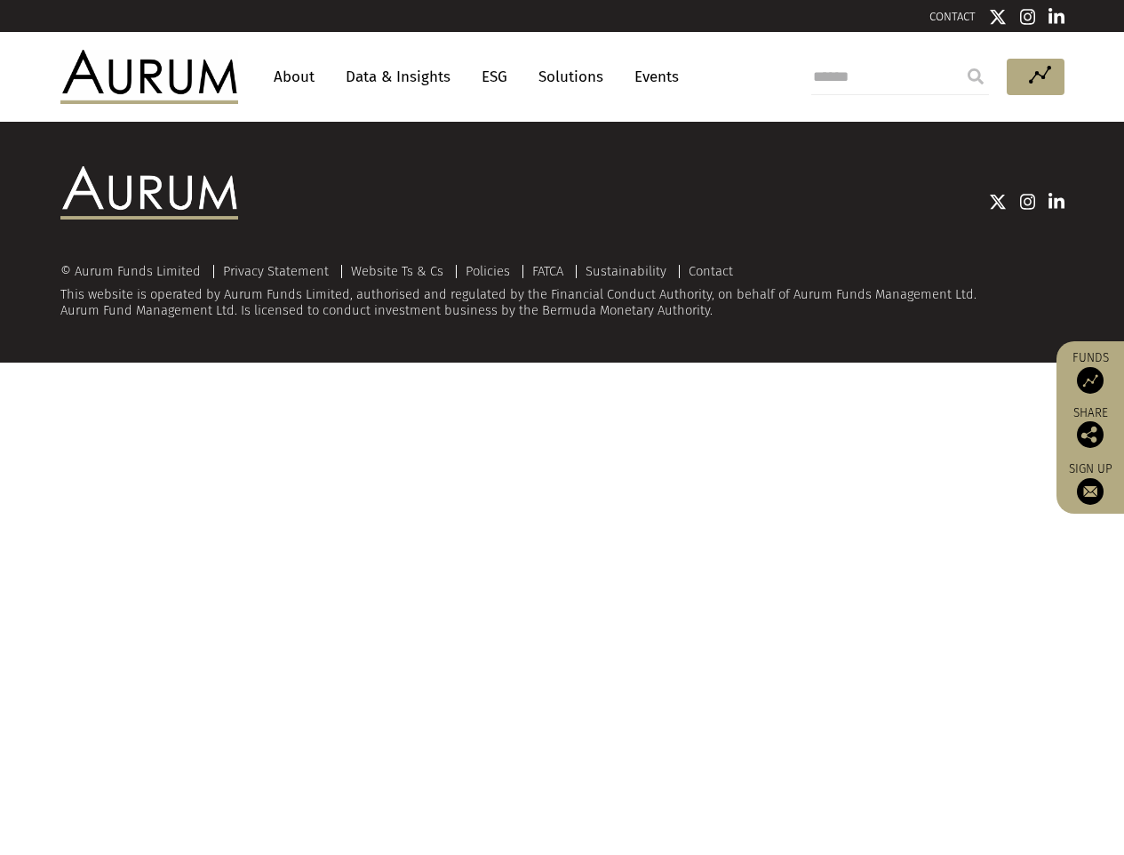 This screenshot has height=855, width=1124. What do you see at coordinates (398, 76) in the screenshot?
I see `a: Data & Insights` at bounding box center [398, 76].